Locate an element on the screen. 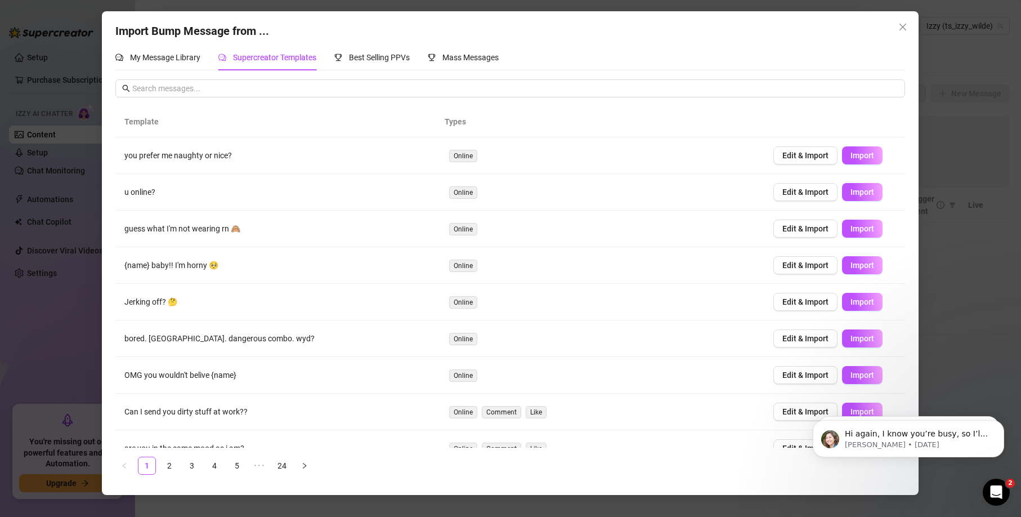 The width and height of the screenshot is (1021, 517). a: 1 is located at coordinates (147, 466).